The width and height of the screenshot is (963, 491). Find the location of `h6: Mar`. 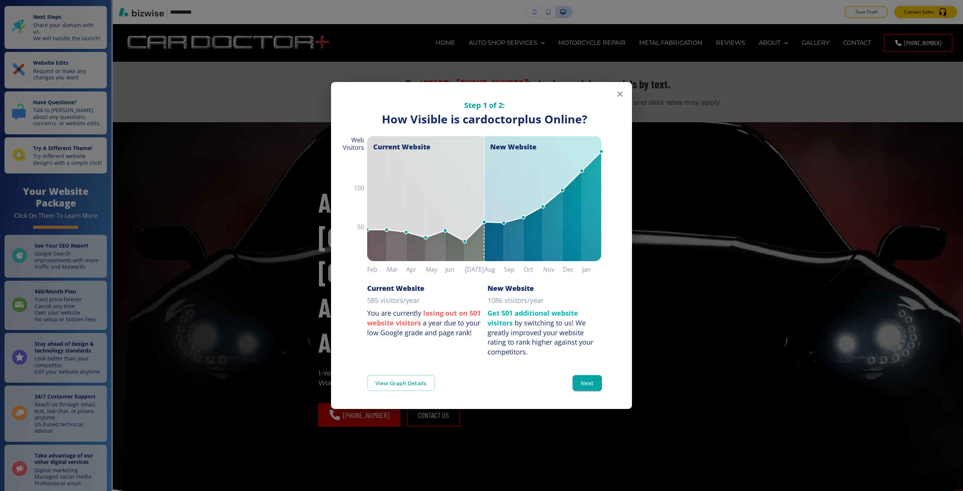

h6: Mar is located at coordinates (396, 269).